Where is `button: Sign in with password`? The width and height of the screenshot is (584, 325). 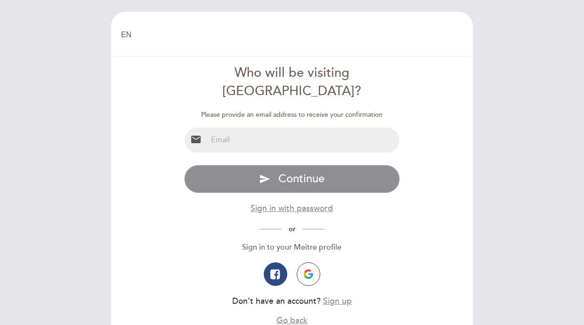
button: Sign in with password is located at coordinates (292, 208).